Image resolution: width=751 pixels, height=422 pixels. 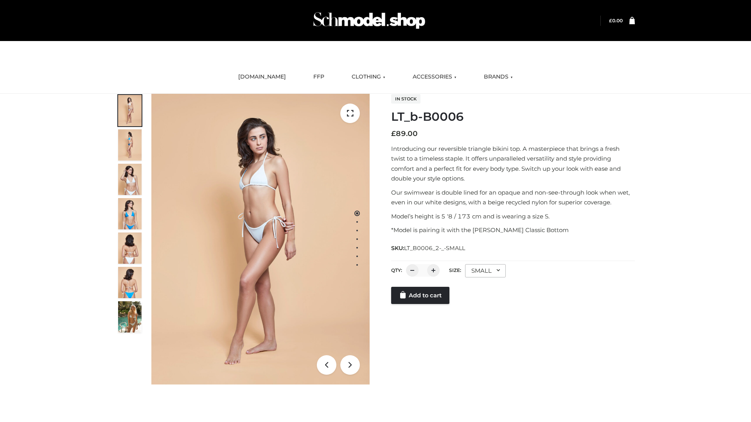 What do you see at coordinates (405, 99) in the screenshot?
I see `span: In stock` at bounding box center [405, 99].